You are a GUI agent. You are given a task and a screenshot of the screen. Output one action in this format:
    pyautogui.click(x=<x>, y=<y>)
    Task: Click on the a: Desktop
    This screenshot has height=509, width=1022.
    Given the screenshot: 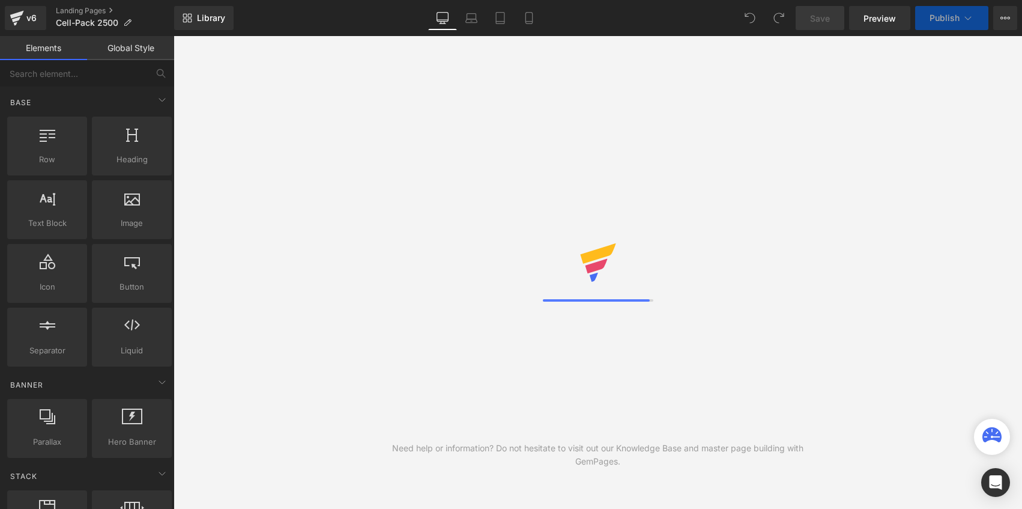 What is the action you would take?
    pyautogui.click(x=443, y=18)
    